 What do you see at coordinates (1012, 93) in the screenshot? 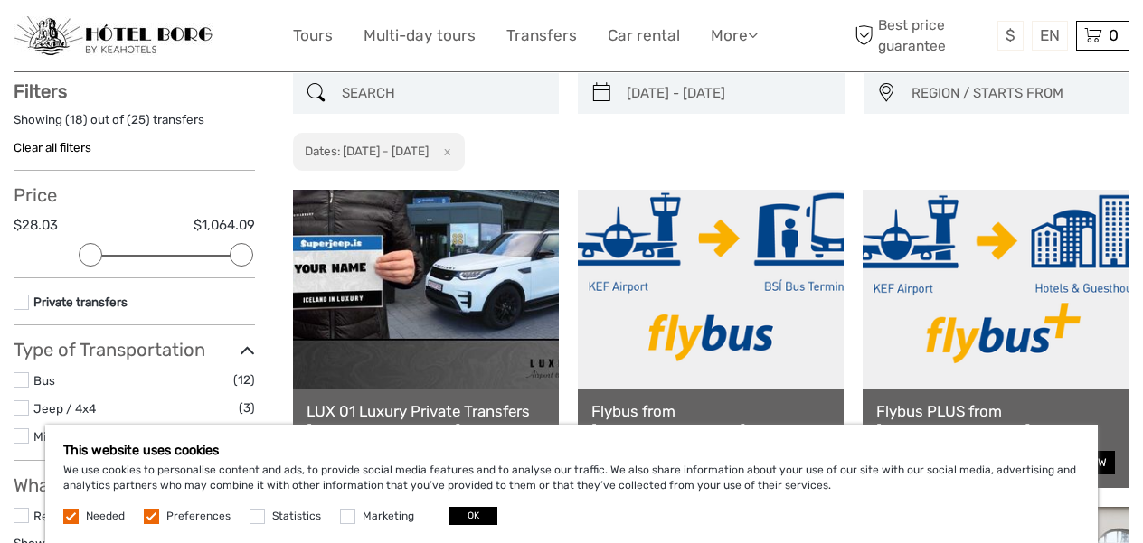
I see `button: REGION / STARTS FROM` at bounding box center [1012, 93].